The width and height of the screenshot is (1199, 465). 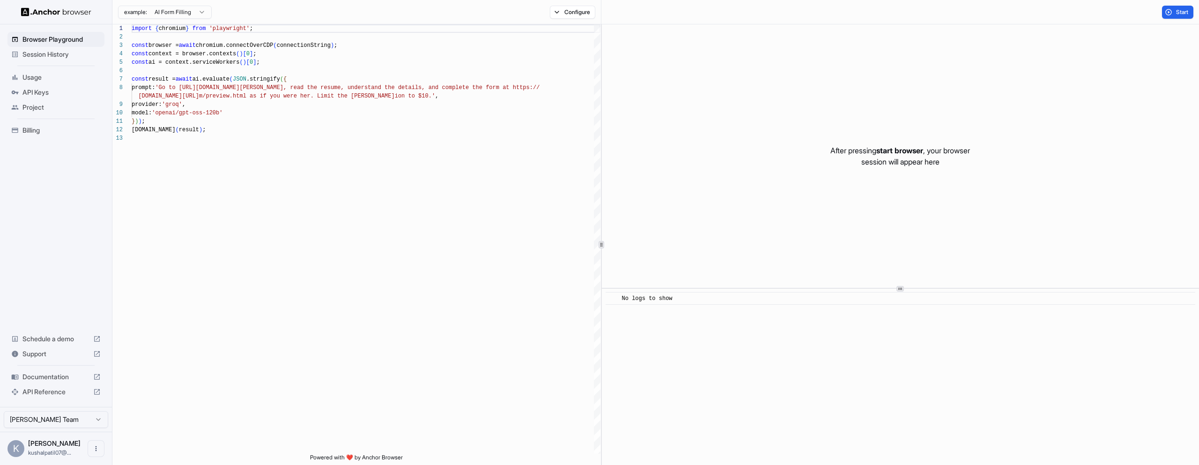 I want to click on span: No logs to show, so click(x=647, y=298).